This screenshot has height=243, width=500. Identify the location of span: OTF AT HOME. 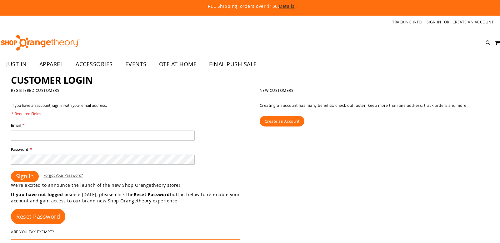
(178, 64).